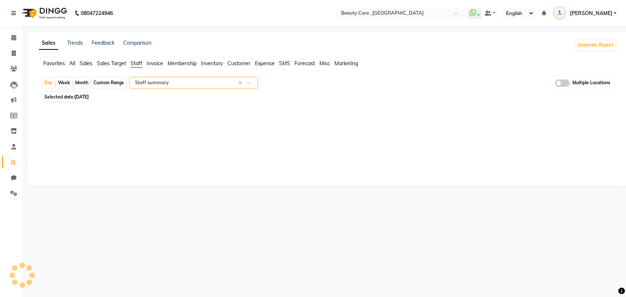 This screenshot has height=297, width=626. What do you see at coordinates (305, 63) in the screenshot?
I see `span: Forecast` at bounding box center [305, 63].